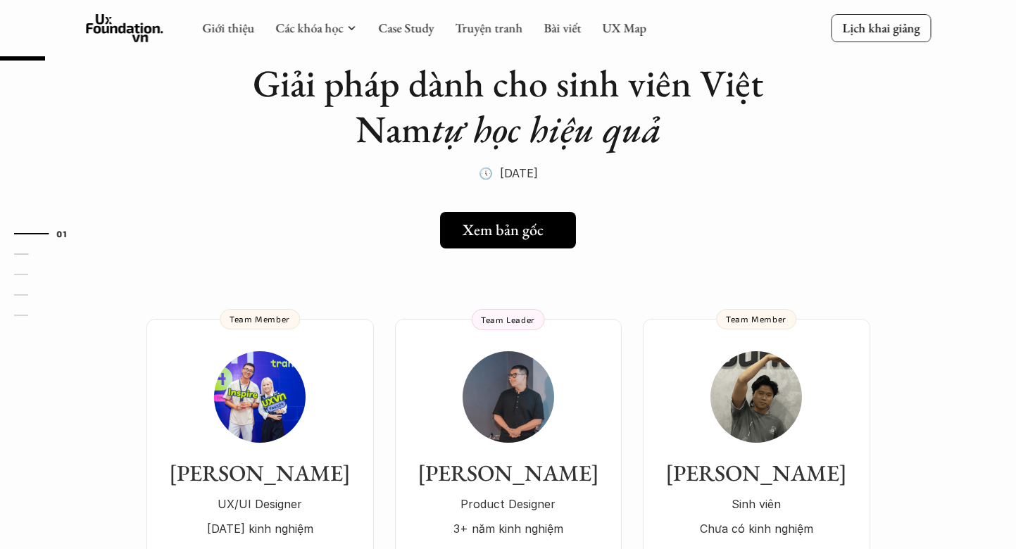 This screenshot has width=1016, height=549. I want to click on p: UX/UI Designer, so click(260, 504).